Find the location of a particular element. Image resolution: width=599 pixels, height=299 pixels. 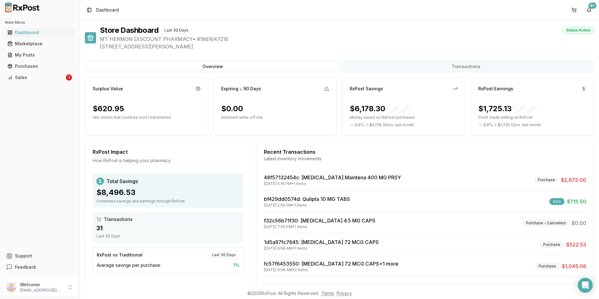

button: Sales1 is located at coordinates (40, 77).